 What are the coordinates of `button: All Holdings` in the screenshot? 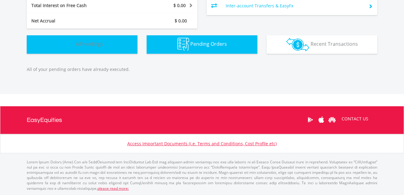 It's located at (82, 45).